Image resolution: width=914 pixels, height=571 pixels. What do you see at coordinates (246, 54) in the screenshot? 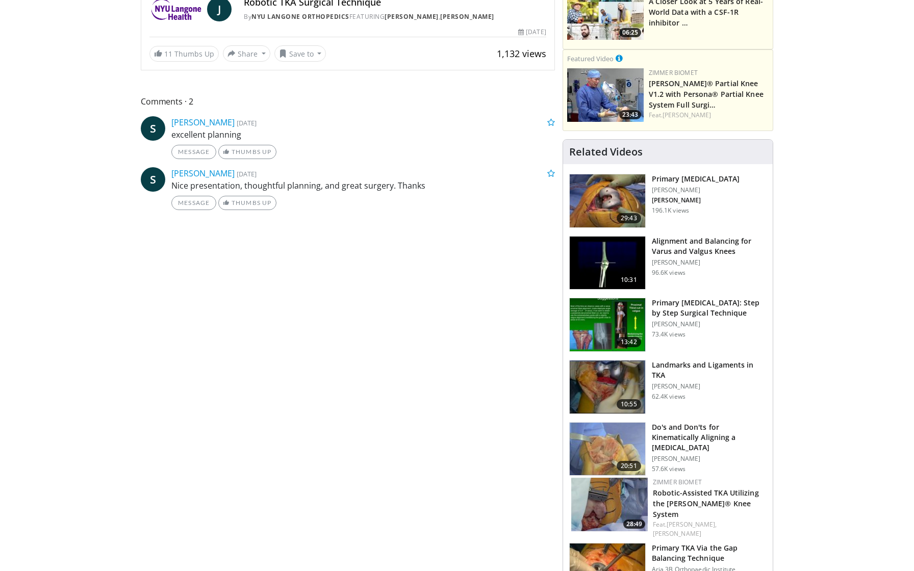
I see `button: Share` at bounding box center [246, 54].